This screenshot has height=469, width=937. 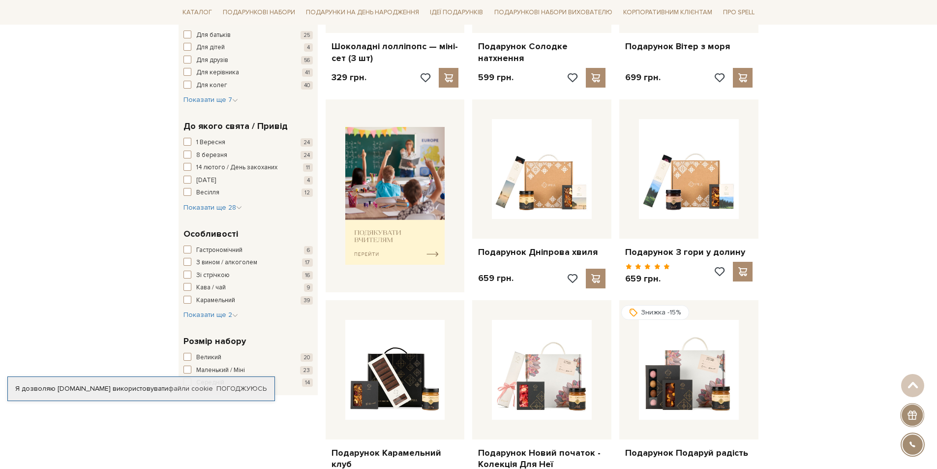 What do you see at coordinates (541, 252) in the screenshot?
I see `a: Подарунок Дніпрова хвиля` at bounding box center [541, 252].